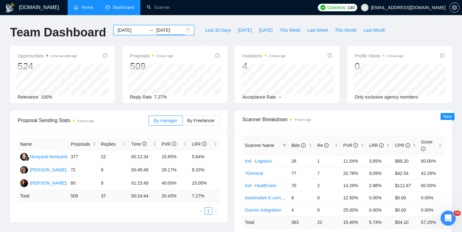 The width and height of the screenshot is (462, 232). I want to click on a: homeHome, so click(83, 7).